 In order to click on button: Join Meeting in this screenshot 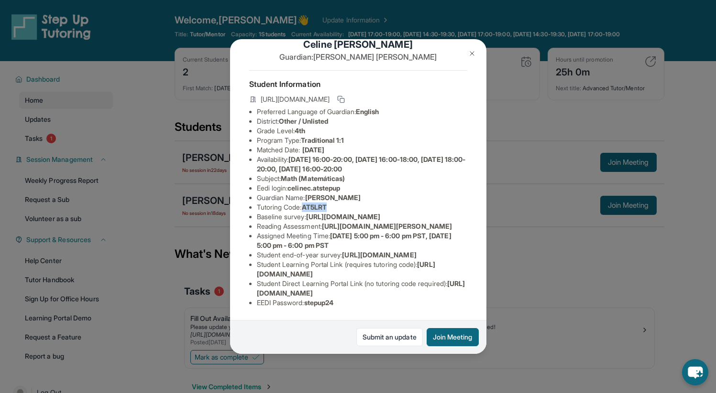, I will do `click(452, 337)`.